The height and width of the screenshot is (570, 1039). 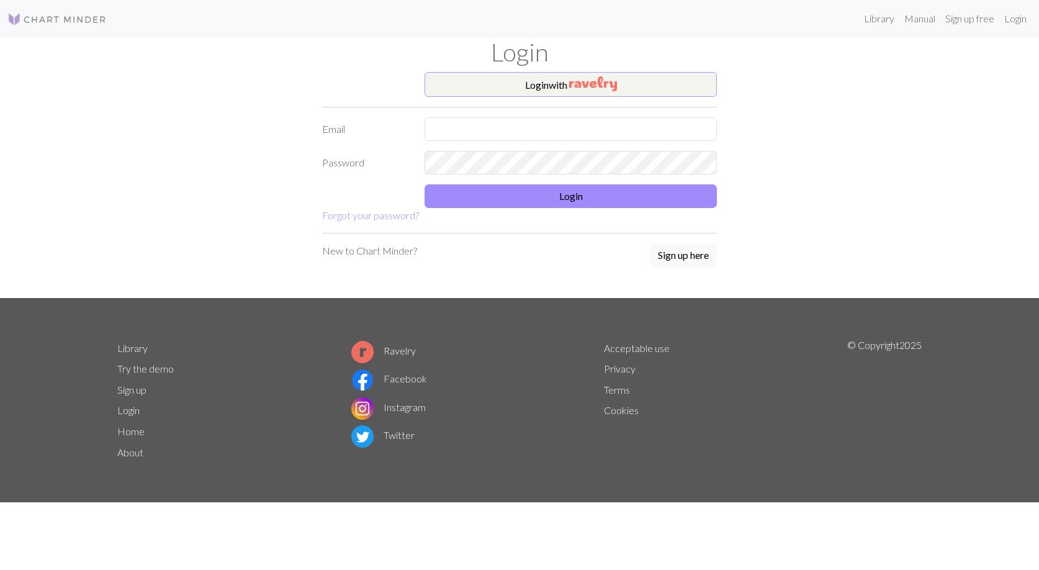 I want to click on a: Sign up, so click(x=132, y=389).